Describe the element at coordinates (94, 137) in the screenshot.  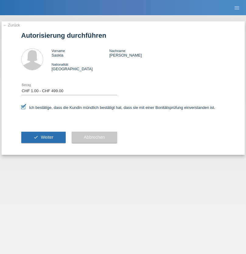
I see `button: Abbrechen` at that location.